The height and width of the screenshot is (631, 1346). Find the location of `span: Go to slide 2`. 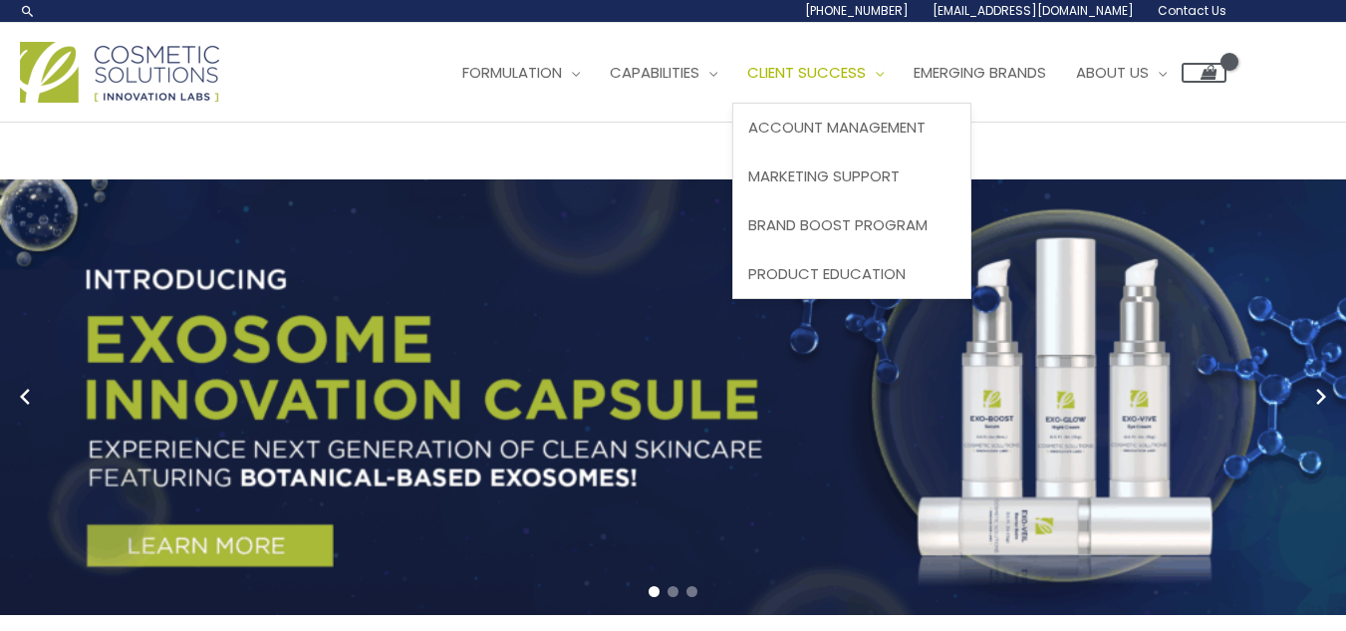

span: Go to slide 2 is located at coordinates (673, 591).